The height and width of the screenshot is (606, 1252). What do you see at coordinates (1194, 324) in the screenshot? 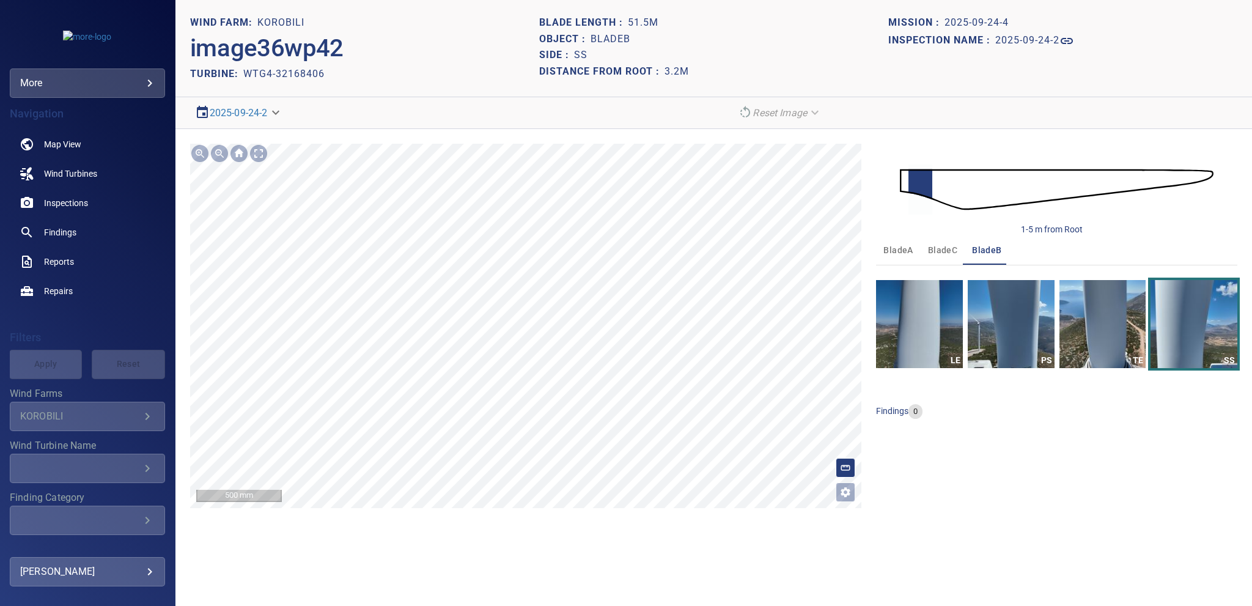
I see `button: SS` at bounding box center [1194, 324].